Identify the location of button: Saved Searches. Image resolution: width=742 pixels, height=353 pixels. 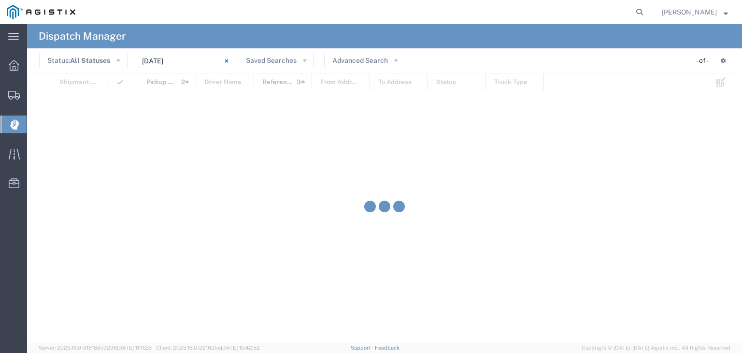
(276, 60).